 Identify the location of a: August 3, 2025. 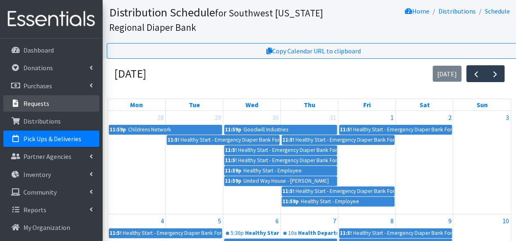
(507, 117).